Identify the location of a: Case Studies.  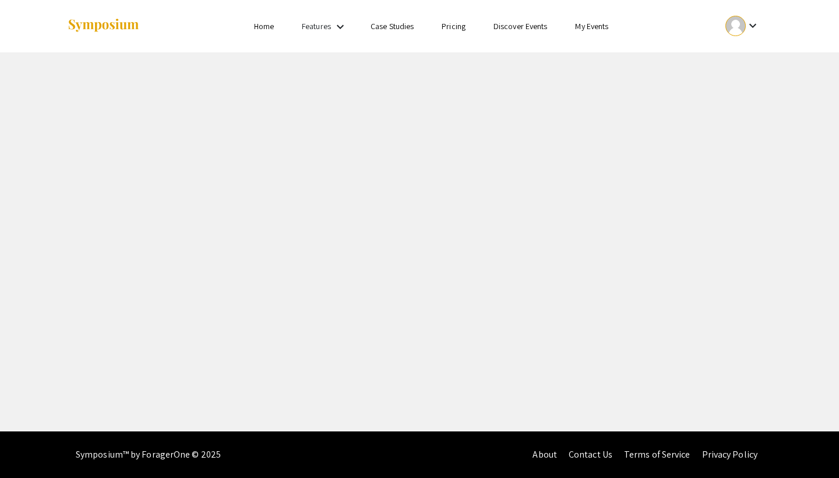
(392, 26).